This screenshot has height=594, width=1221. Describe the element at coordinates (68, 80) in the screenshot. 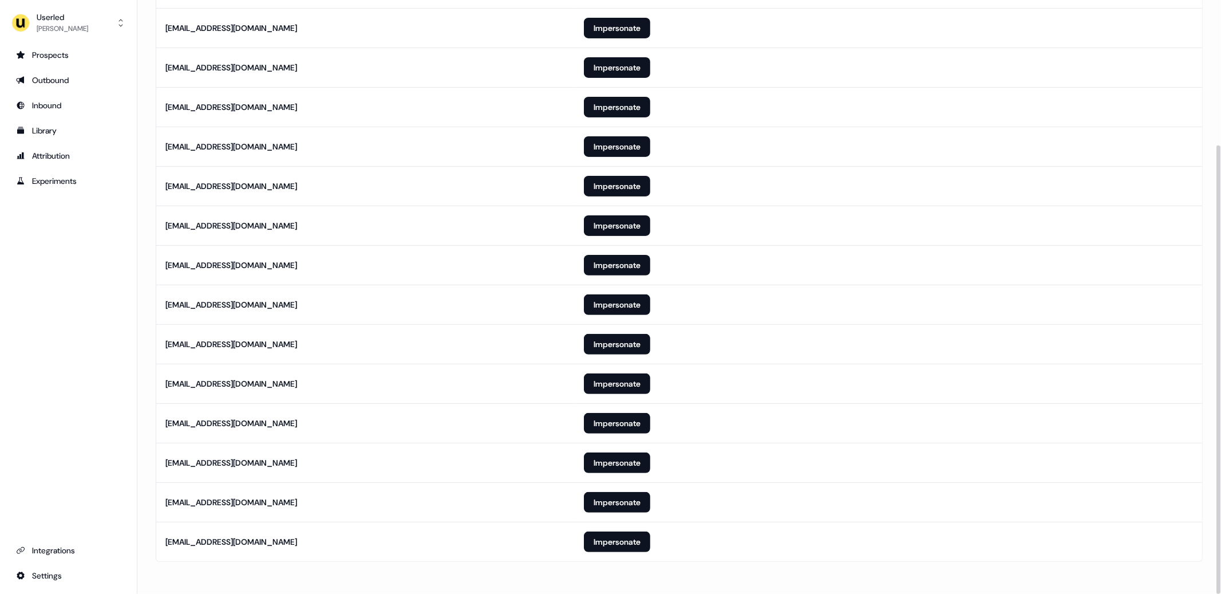

I see `a: Go to outbound experience` at that location.